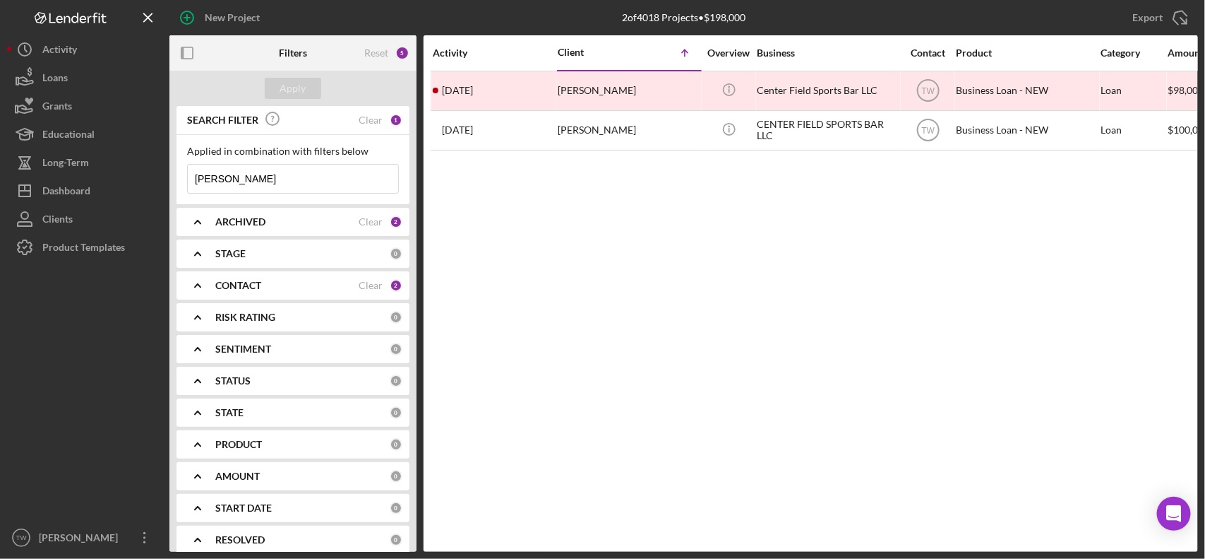  Describe the element at coordinates (232, 18) in the screenshot. I see `div: New Project` at that location.